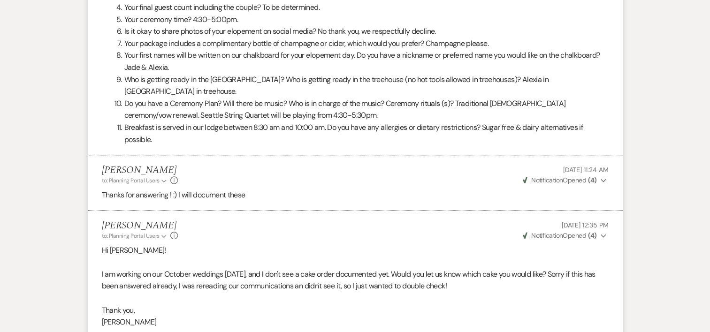  I want to click on li: Your package includes a complimentary bottle of champagne or cider, which would you prefer? Champ..., so click(361, 44).